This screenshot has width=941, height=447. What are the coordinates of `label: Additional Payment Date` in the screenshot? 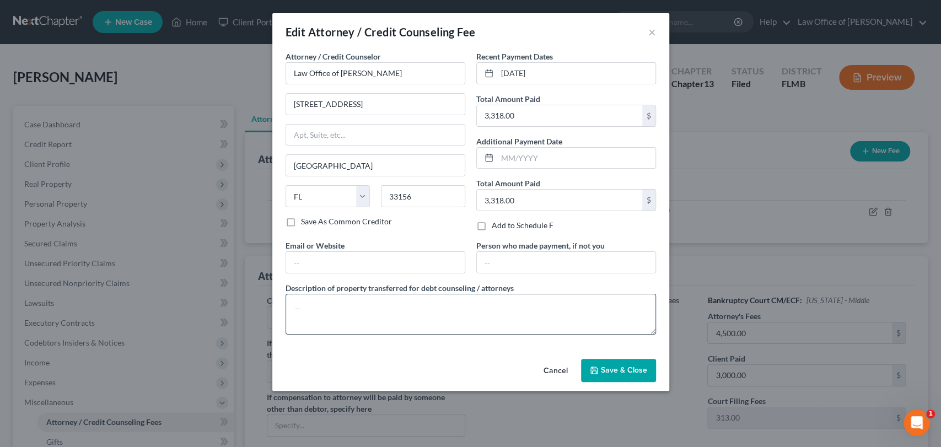 It's located at (519, 141).